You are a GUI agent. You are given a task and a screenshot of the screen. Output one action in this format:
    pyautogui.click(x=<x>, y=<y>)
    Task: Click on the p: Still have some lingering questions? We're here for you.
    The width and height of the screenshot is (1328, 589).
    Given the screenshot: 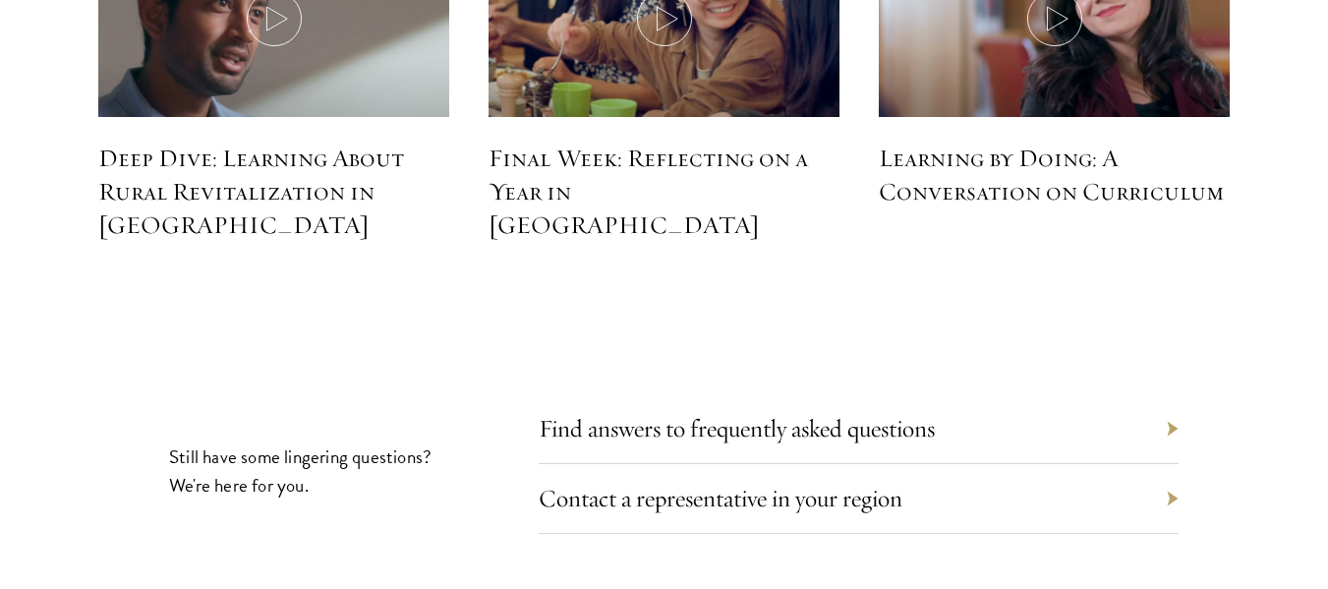 What is the action you would take?
    pyautogui.click(x=302, y=471)
    